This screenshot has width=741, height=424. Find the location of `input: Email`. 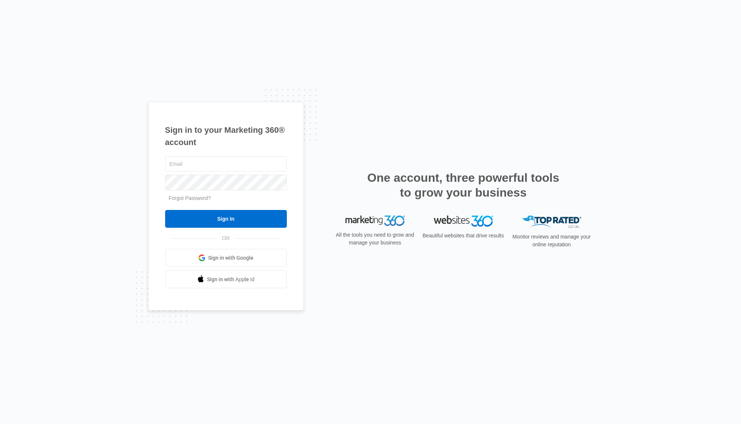

input: Email is located at coordinates (226, 164).